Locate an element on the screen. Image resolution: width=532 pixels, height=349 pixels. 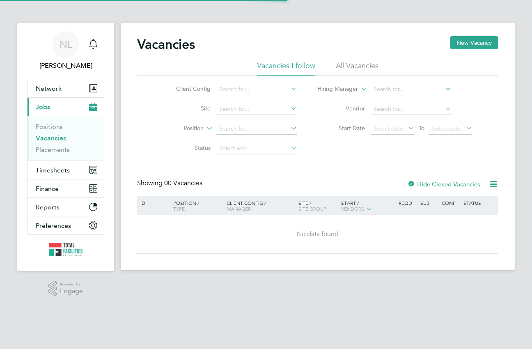
a: Positions is located at coordinates (49, 126).